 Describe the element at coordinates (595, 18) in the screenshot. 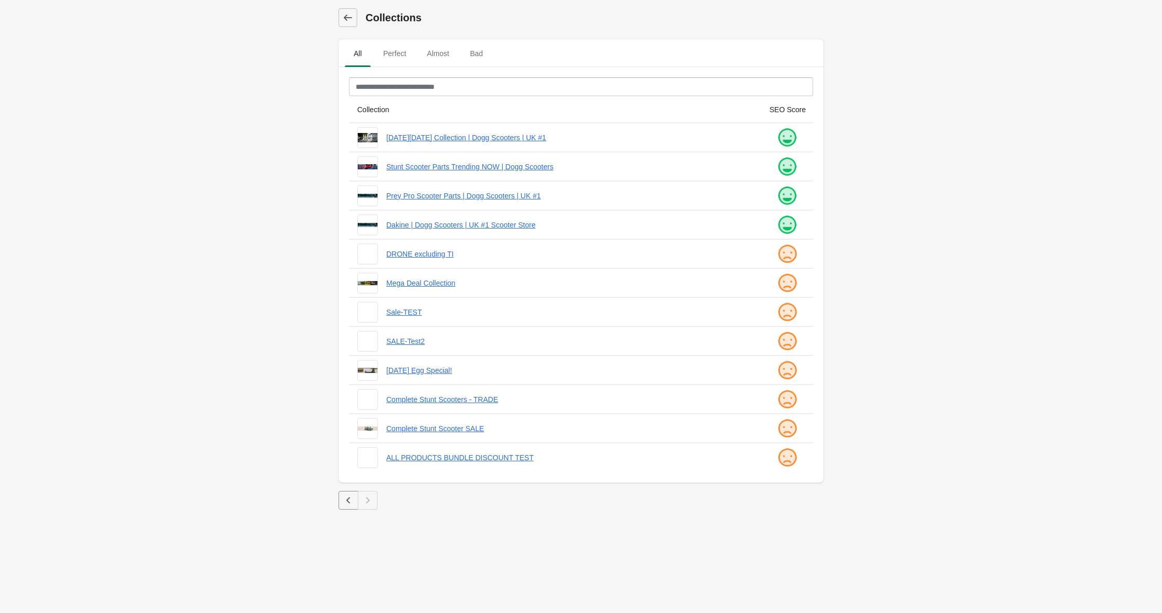

I see `h1: Collections` at that location.